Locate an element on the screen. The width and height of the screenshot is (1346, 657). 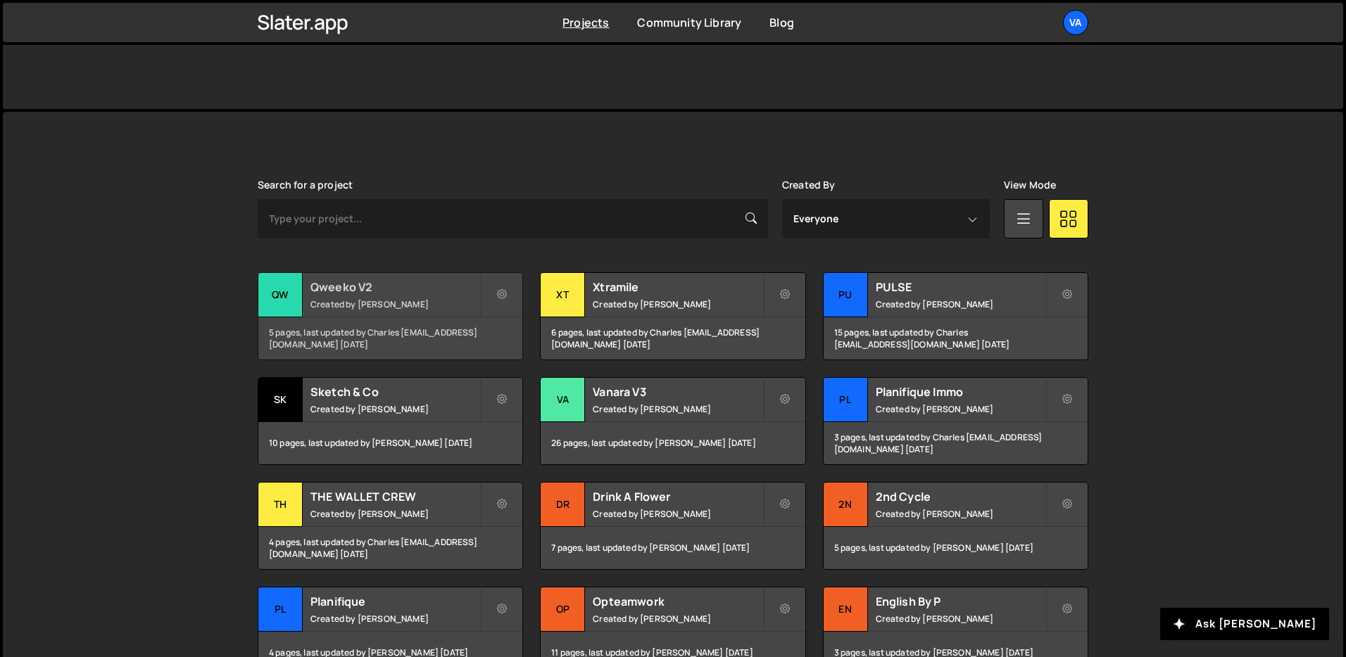
h2: Xtramile is located at coordinates (677, 287).